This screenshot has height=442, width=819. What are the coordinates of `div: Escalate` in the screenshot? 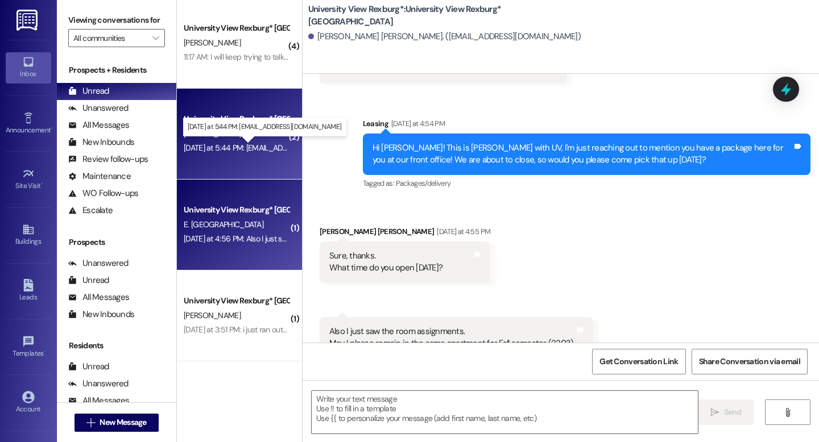 It's located at (90, 210).